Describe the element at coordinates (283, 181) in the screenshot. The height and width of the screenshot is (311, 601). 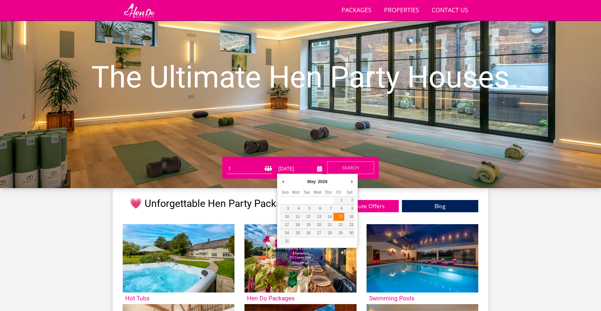
I see `button: Previous Month` at that location.